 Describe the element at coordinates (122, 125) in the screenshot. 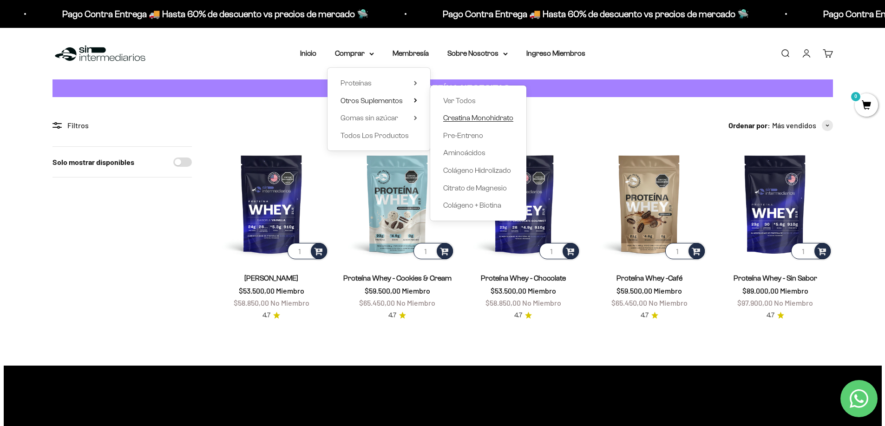

I see `div: Filtros` at that location.